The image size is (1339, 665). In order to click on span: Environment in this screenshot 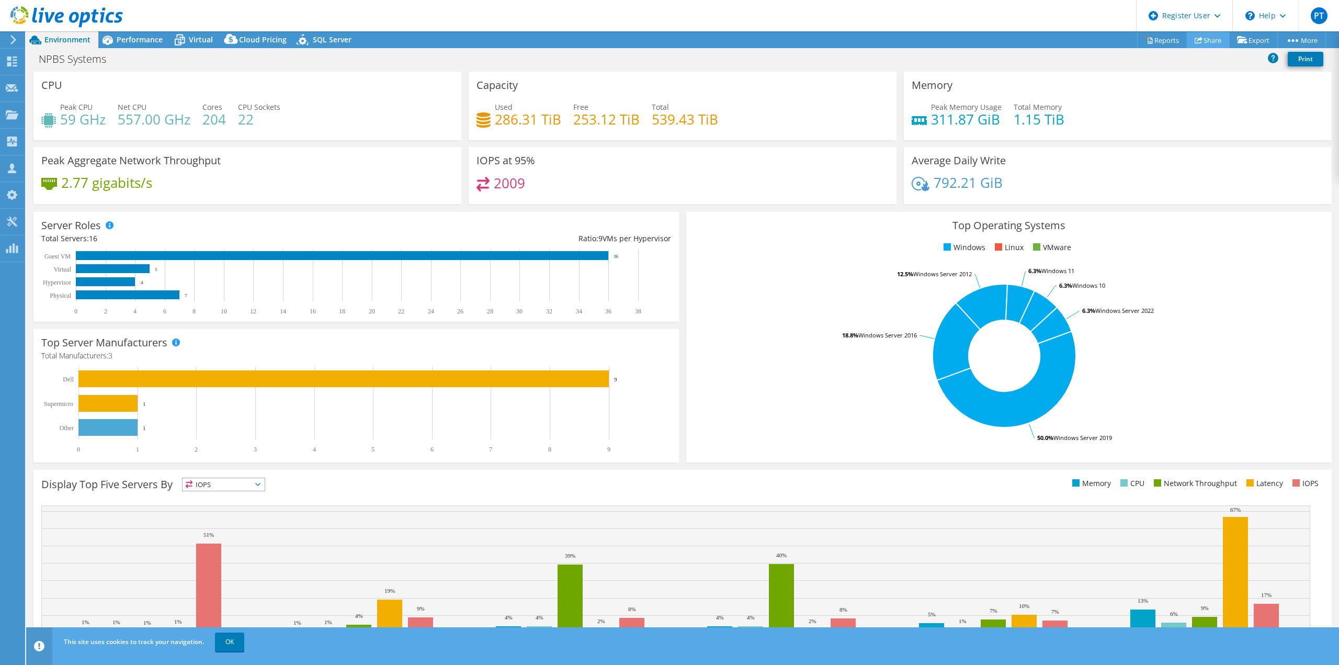, I will do `click(67, 39)`.